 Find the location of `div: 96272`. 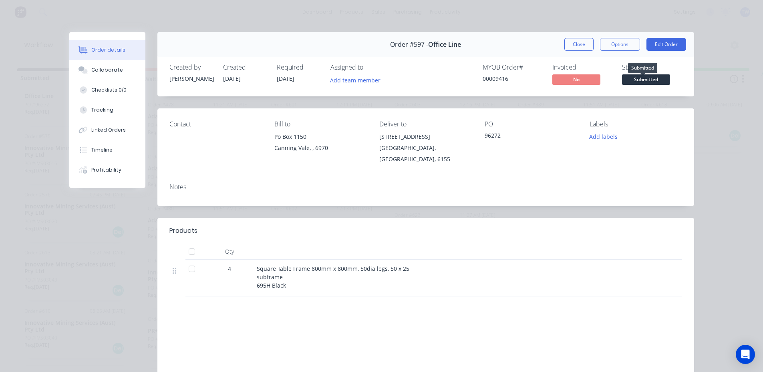

div: 96272 is located at coordinates (531, 137).